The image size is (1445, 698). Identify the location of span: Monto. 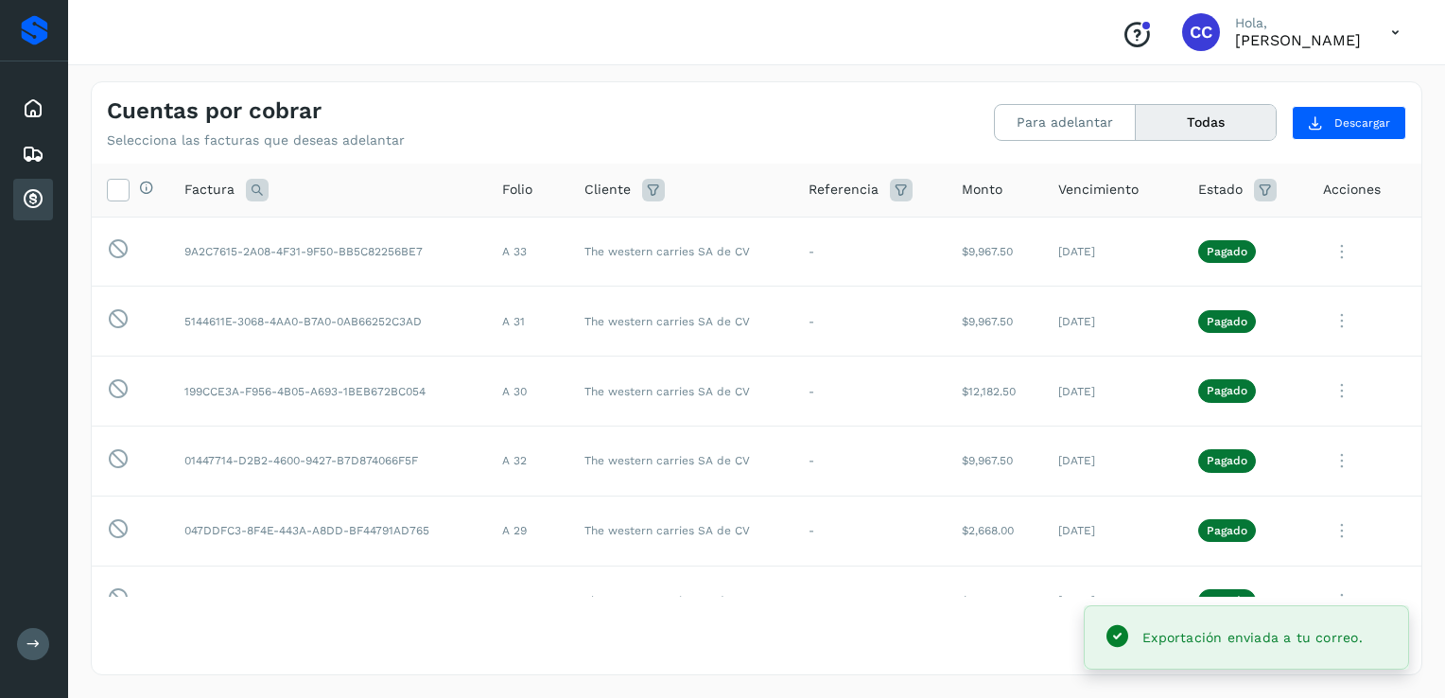
(981, 189).